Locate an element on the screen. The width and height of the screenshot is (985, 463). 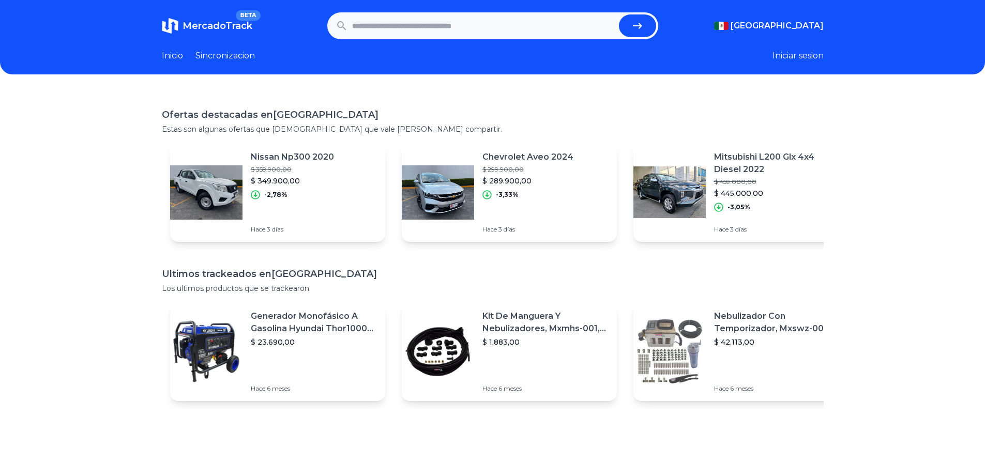
a: Featured imageMitsubishi L200 Glx 4x4 Diesel 2022$ 459.000,00$ 445.000,00-3,05%Hace 3 días is located at coordinates (741, 192).